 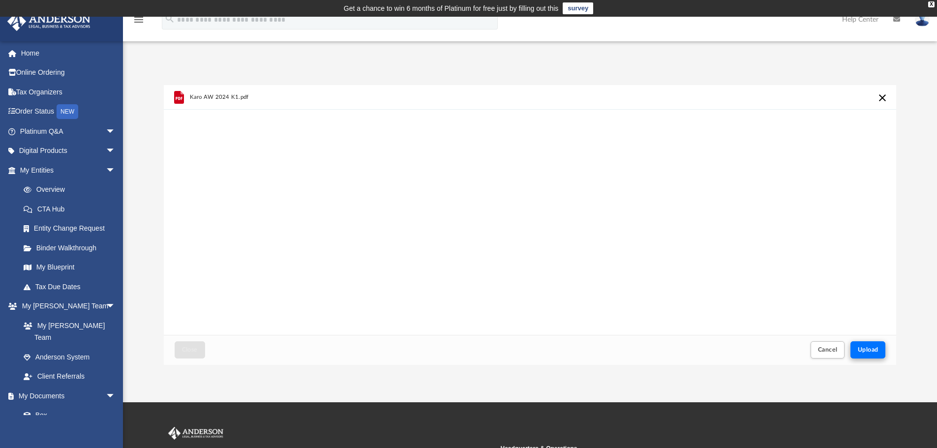 What do you see at coordinates (72, 190) in the screenshot?
I see `a: Overview` at bounding box center [72, 190].